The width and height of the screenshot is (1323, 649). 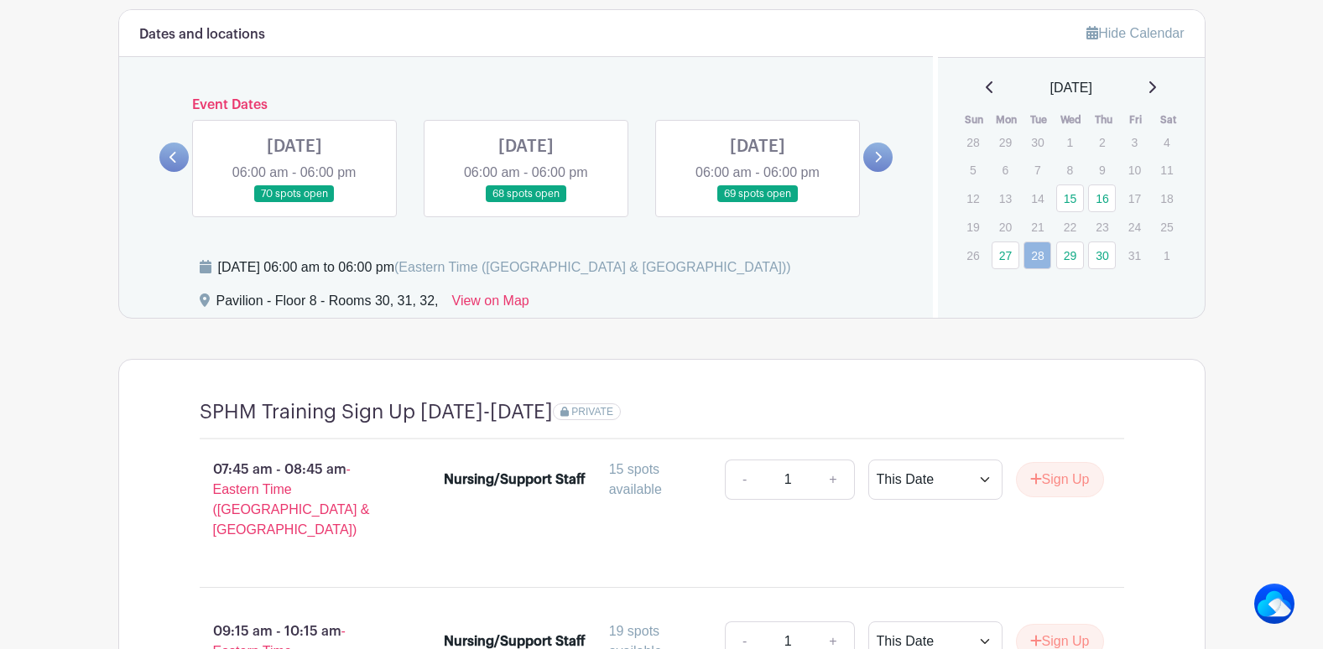 I want to click on a: 16, so click(x=1101, y=198).